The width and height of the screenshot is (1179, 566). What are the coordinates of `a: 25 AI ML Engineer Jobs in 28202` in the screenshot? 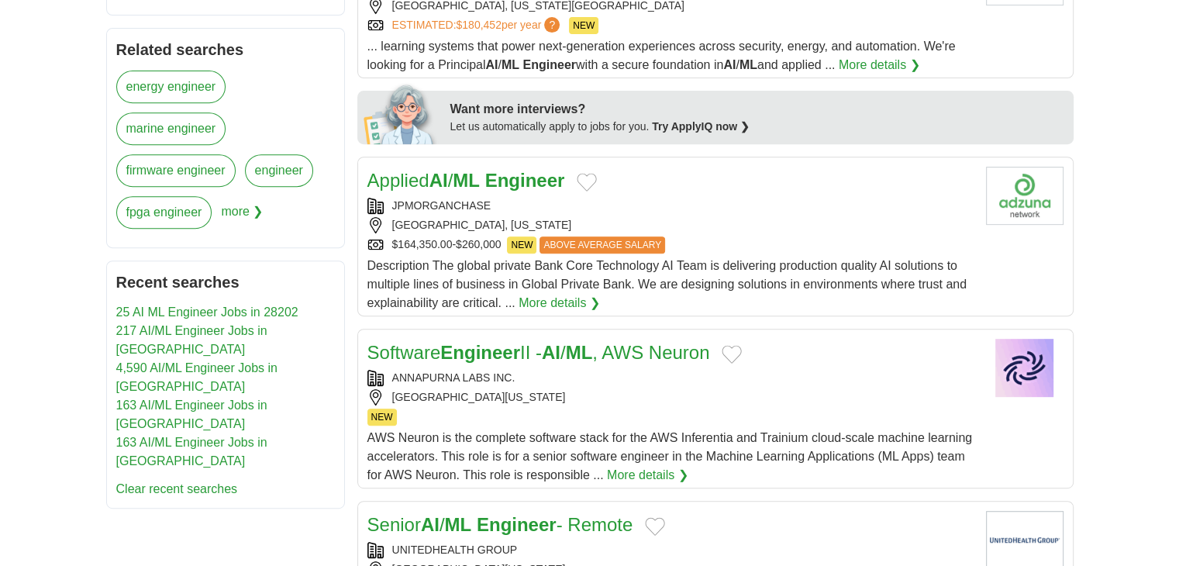 It's located at (207, 312).